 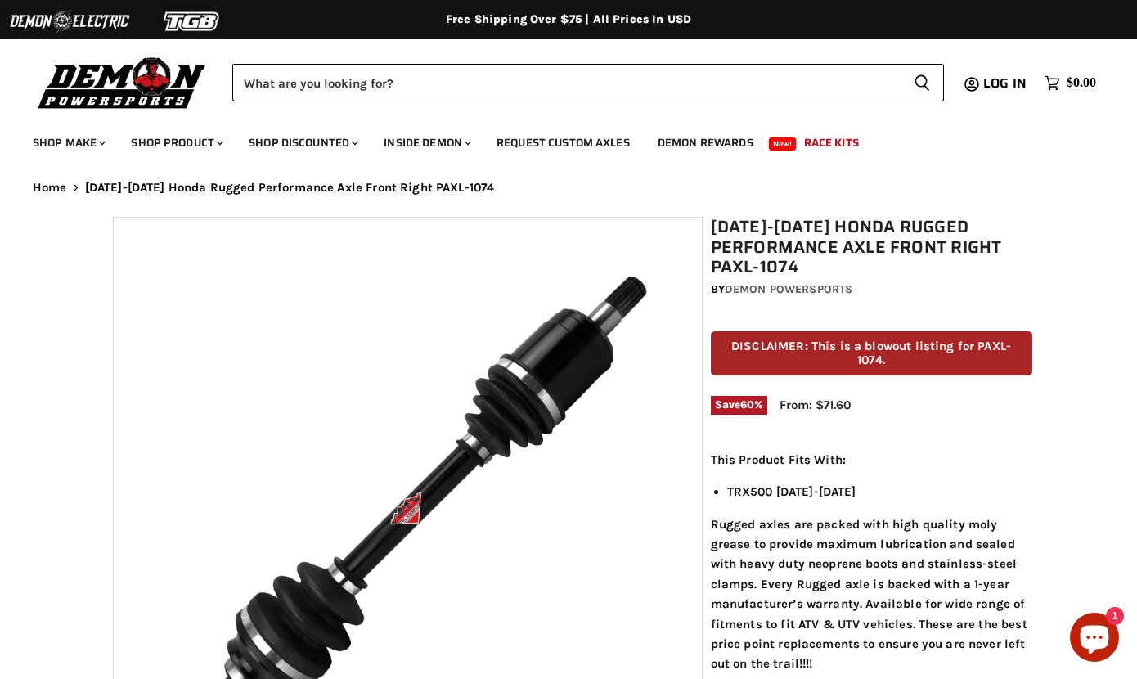 I want to click on span: From: $71.60, so click(x=815, y=405).